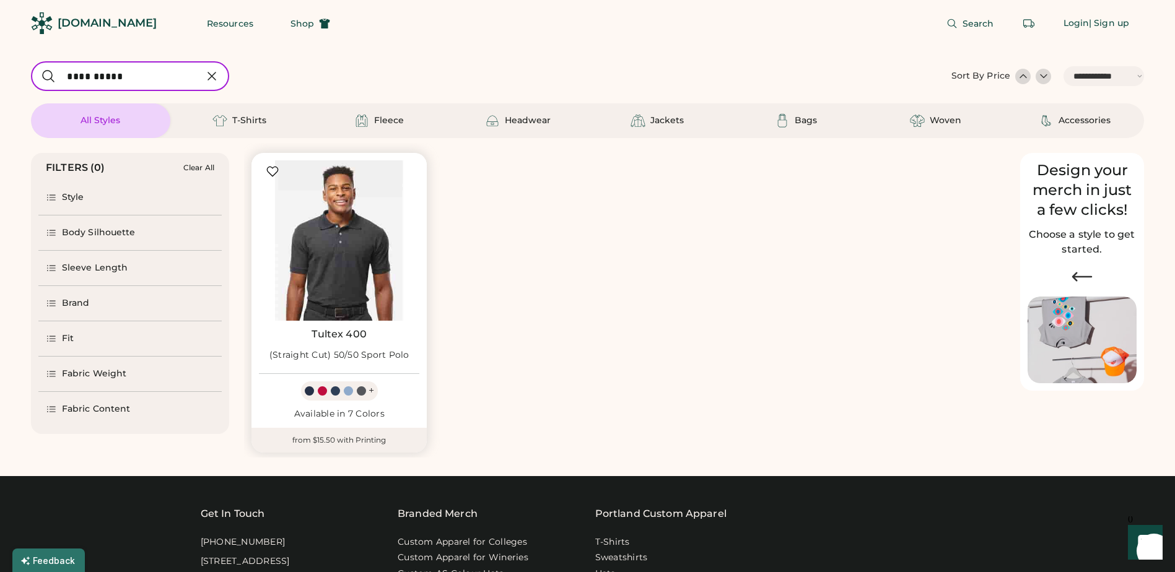  What do you see at coordinates (981, 76) in the screenshot?
I see `div: Sort By Price` at bounding box center [981, 76].